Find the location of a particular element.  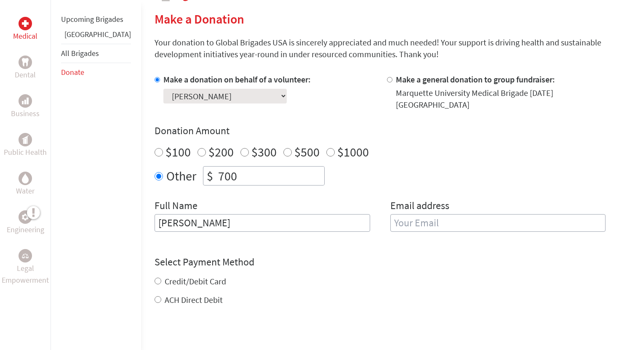

li: Donate is located at coordinates (96, 72).